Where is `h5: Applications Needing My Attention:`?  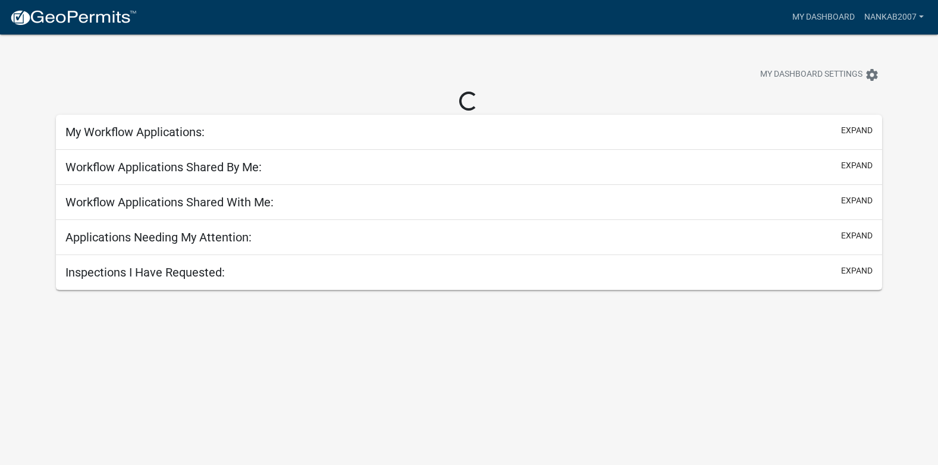 h5: Applications Needing My Attention: is located at coordinates (158, 237).